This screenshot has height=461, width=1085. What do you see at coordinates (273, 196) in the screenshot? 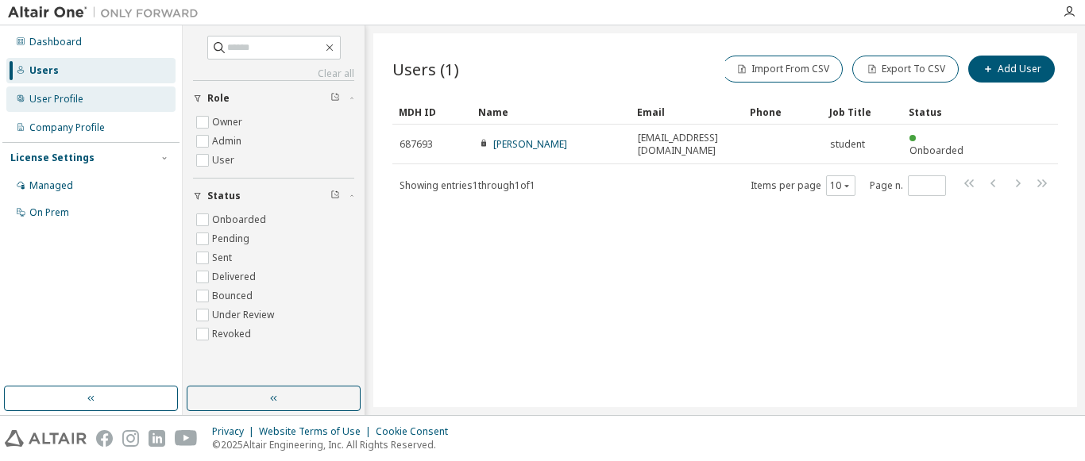
I see `button: Status` at bounding box center [273, 196].